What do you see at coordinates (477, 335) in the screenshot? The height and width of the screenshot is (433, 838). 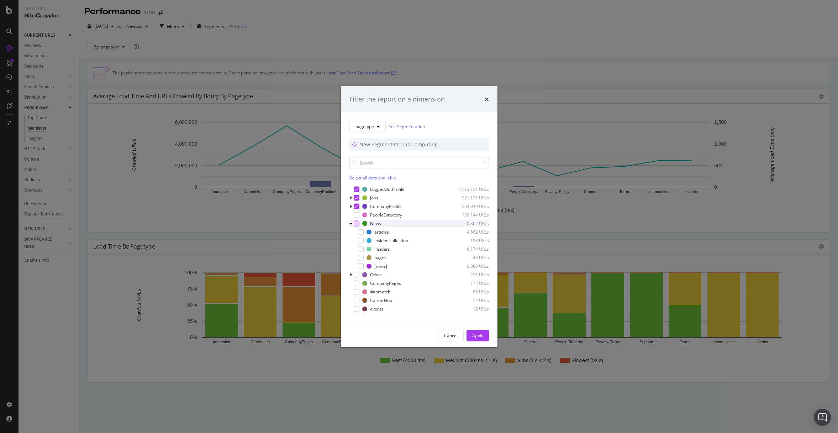 I see `div: Apply` at bounding box center [477, 335].